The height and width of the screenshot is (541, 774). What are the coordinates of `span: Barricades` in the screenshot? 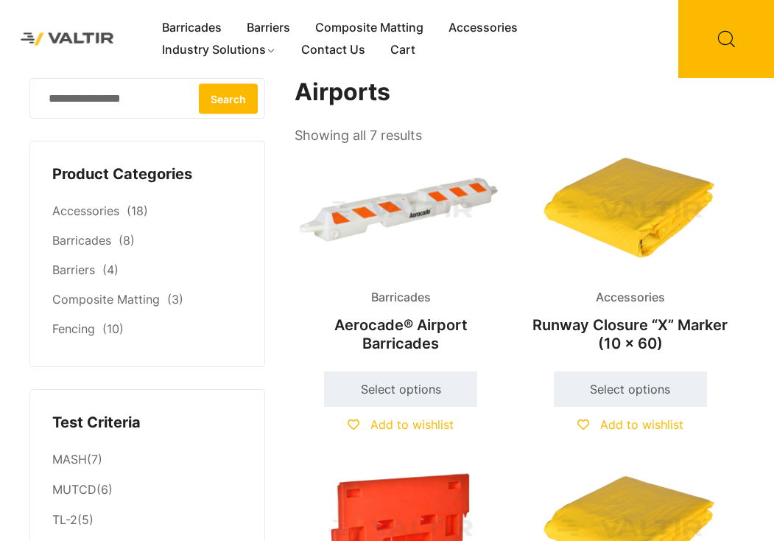 It's located at (401, 298).